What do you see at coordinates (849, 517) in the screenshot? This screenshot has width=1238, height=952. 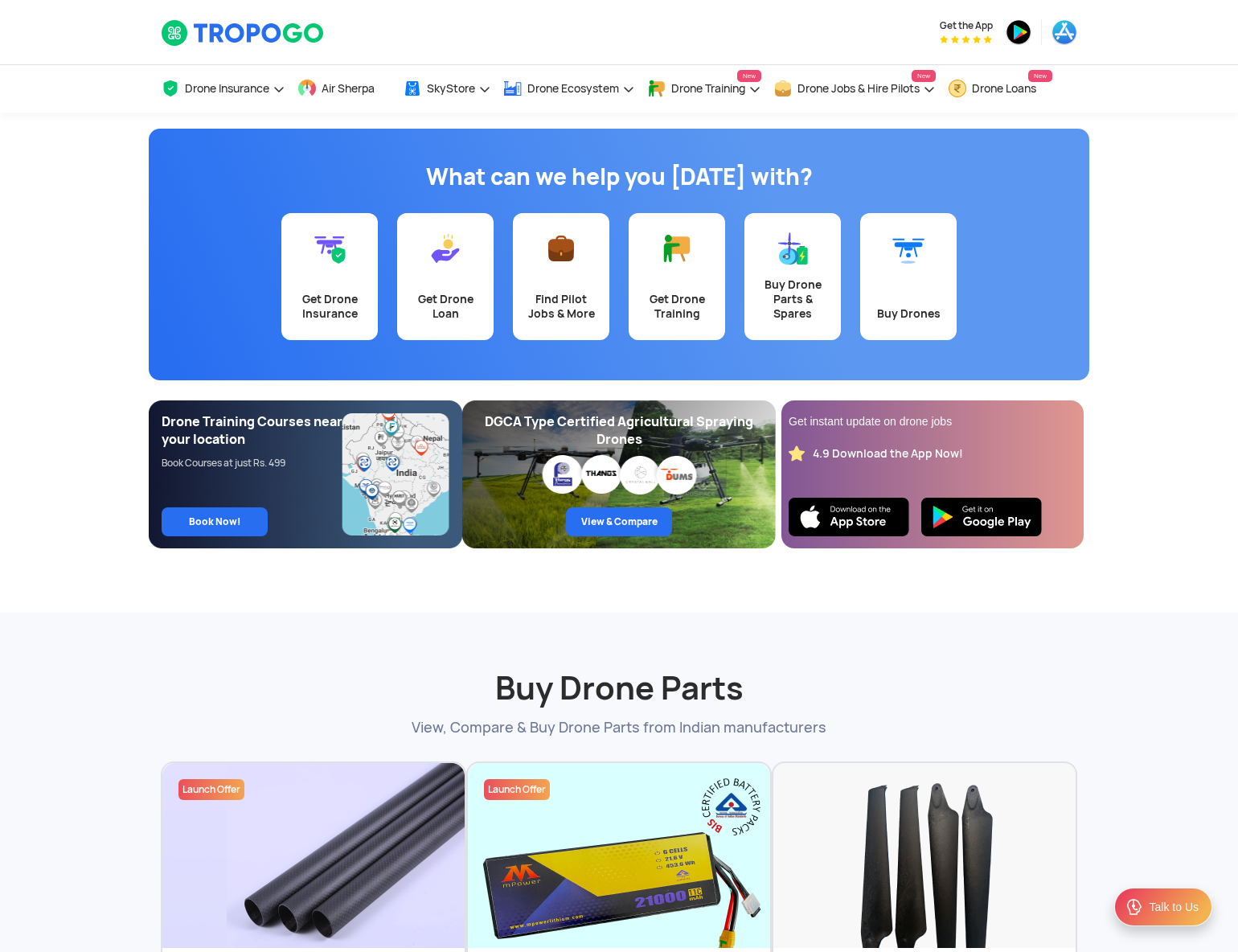 I see `img: Ios` at bounding box center [849, 517].